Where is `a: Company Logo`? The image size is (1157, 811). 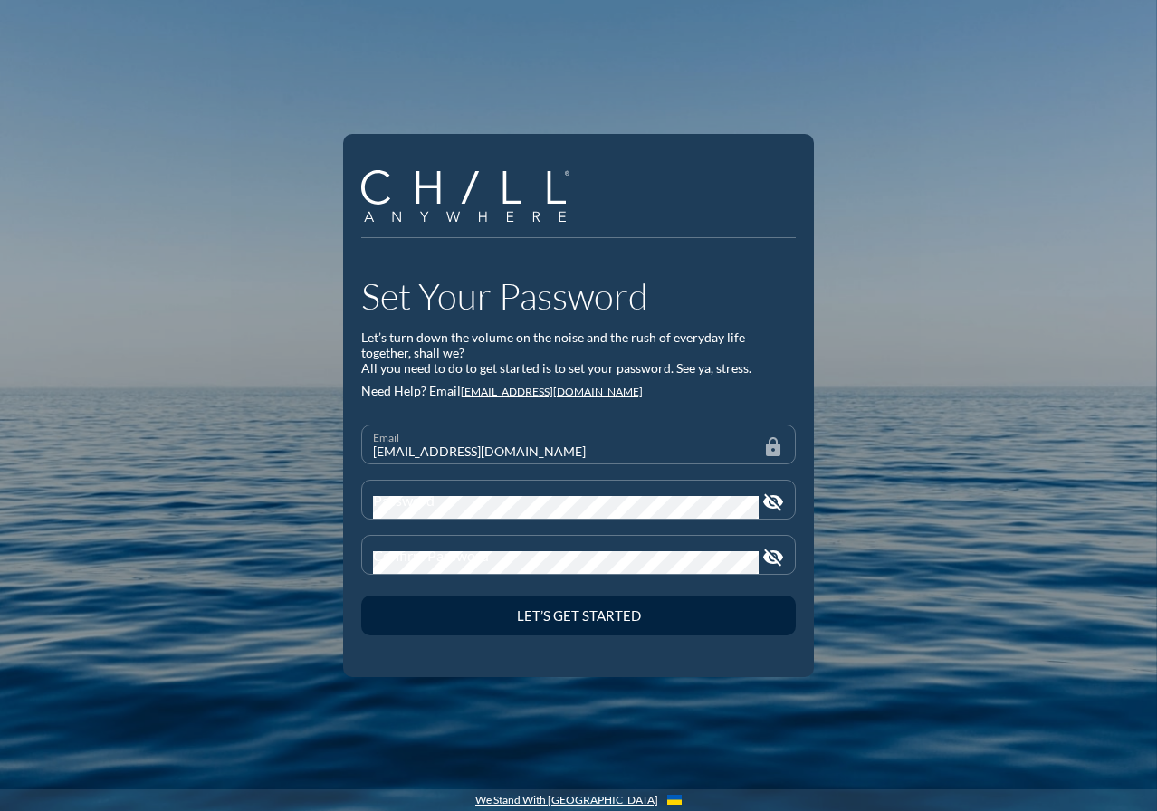
a: Company Logo is located at coordinates (472, 197).